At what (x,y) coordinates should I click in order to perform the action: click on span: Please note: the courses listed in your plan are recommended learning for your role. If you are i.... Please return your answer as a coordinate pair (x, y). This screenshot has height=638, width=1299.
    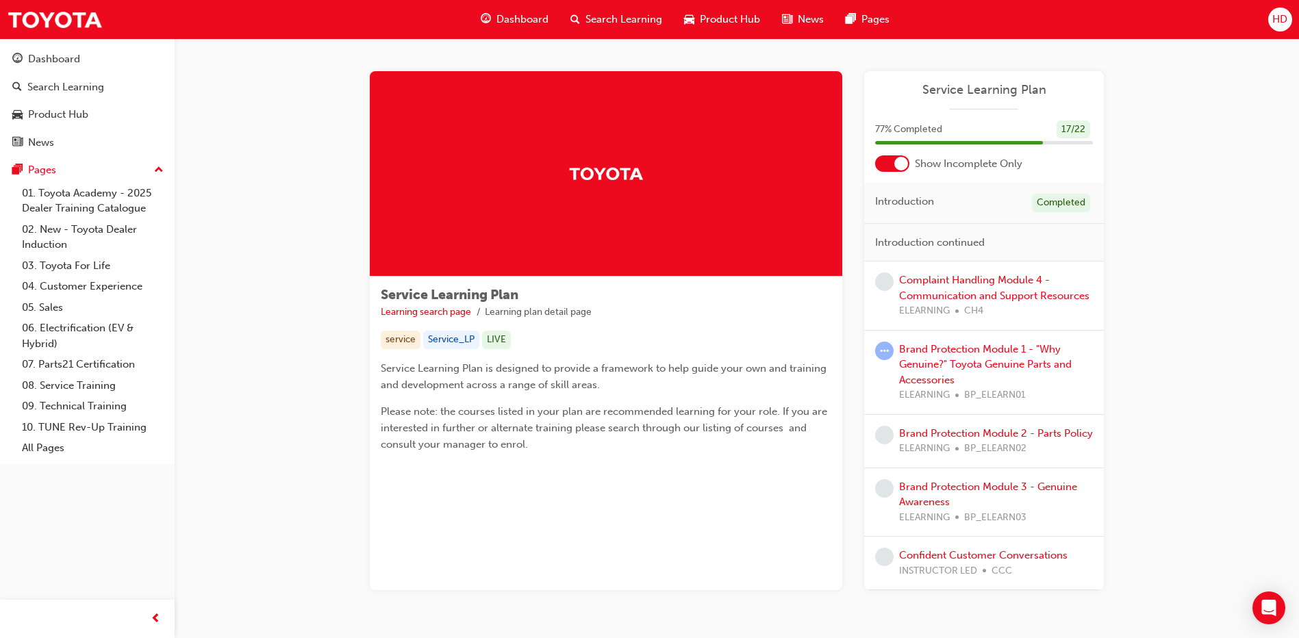
    Looking at the image, I should click on (605, 428).